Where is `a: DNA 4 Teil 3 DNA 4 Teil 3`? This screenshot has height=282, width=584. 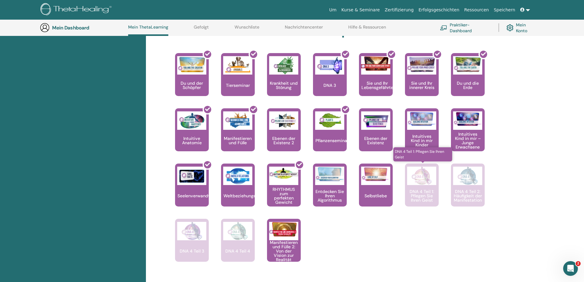 a: DNA 4 Teil 3 DNA 4 Teil 3 is located at coordinates (192, 246).